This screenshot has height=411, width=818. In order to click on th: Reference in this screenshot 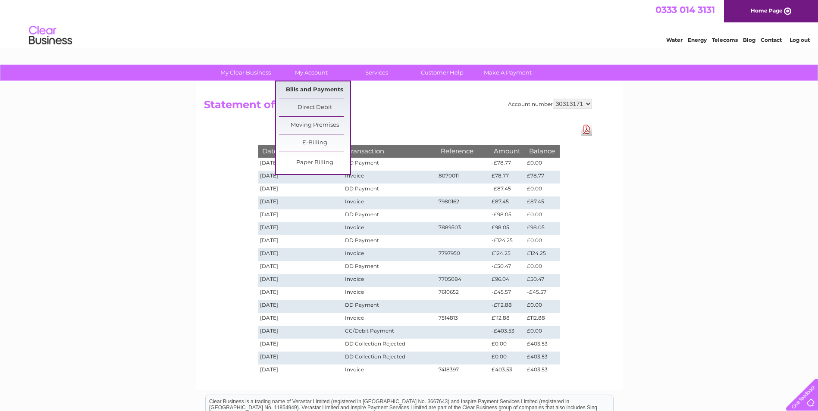, I will do `click(463, 151)`.